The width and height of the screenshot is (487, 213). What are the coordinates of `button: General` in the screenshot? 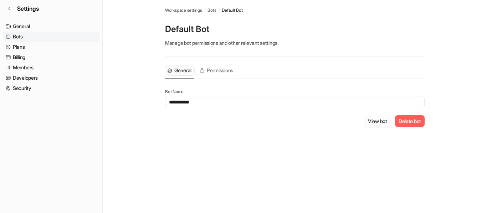 It's located at (180, 71).